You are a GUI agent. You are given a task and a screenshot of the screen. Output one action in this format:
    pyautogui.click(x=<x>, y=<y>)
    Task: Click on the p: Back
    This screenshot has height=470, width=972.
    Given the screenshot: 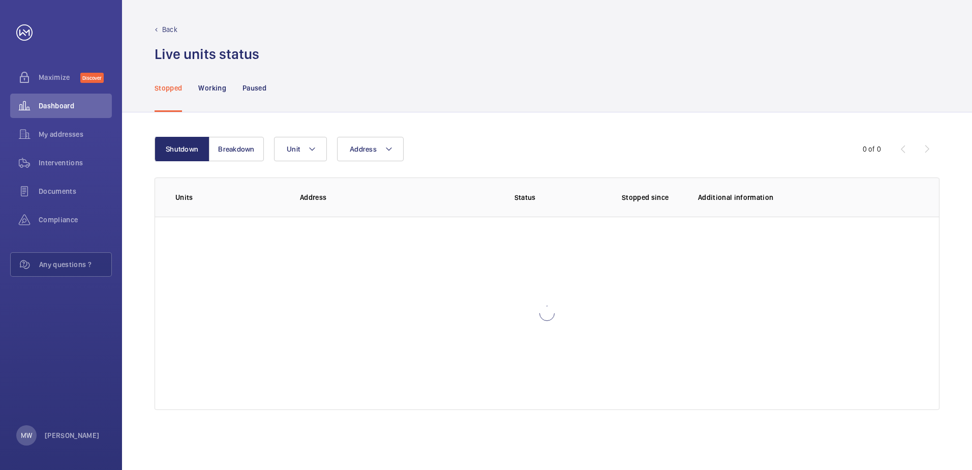 What is the action you would take?
    pyautogui.click(x=170, y=29)
    